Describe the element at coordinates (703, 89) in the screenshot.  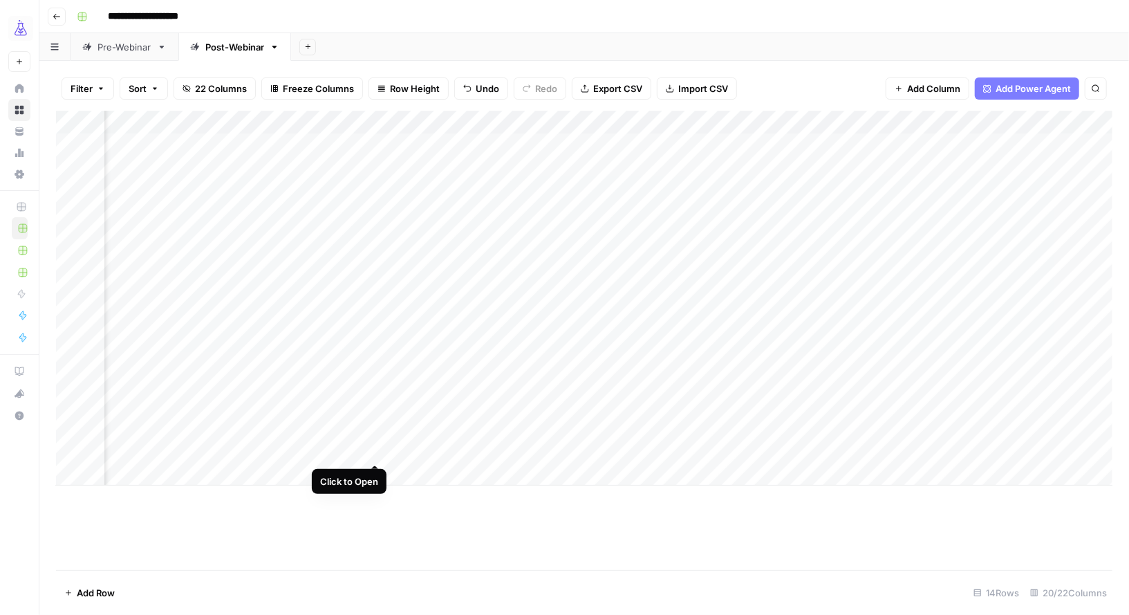
I see `span: Import CSV` at that location.